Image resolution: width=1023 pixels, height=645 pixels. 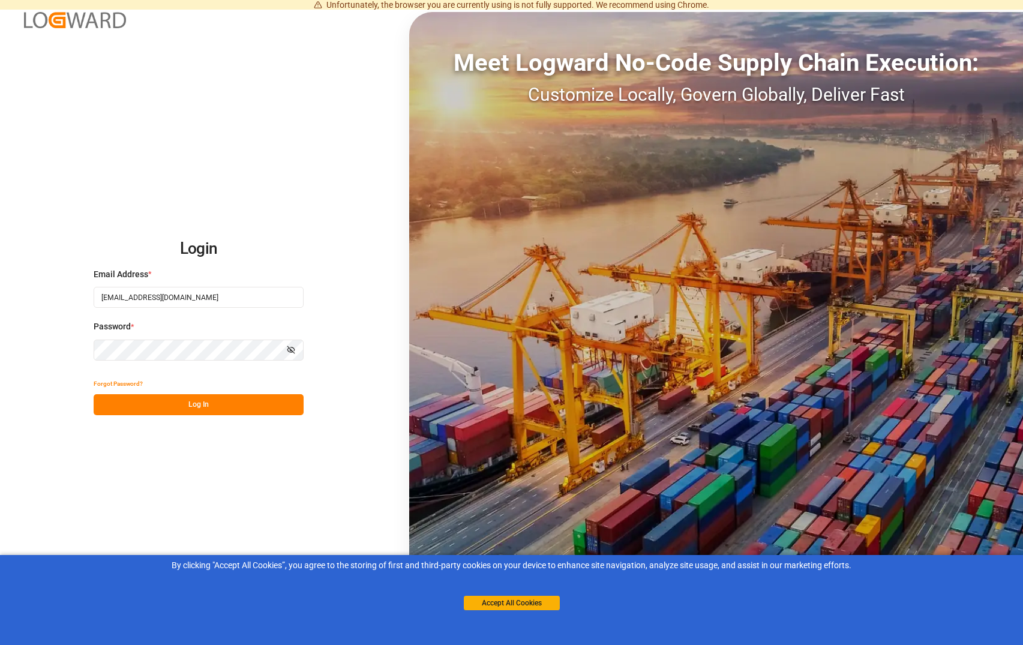 I want to click on div: Customize Locally, Govern Globally, Deliver Fast, so click(x=716, y=94).